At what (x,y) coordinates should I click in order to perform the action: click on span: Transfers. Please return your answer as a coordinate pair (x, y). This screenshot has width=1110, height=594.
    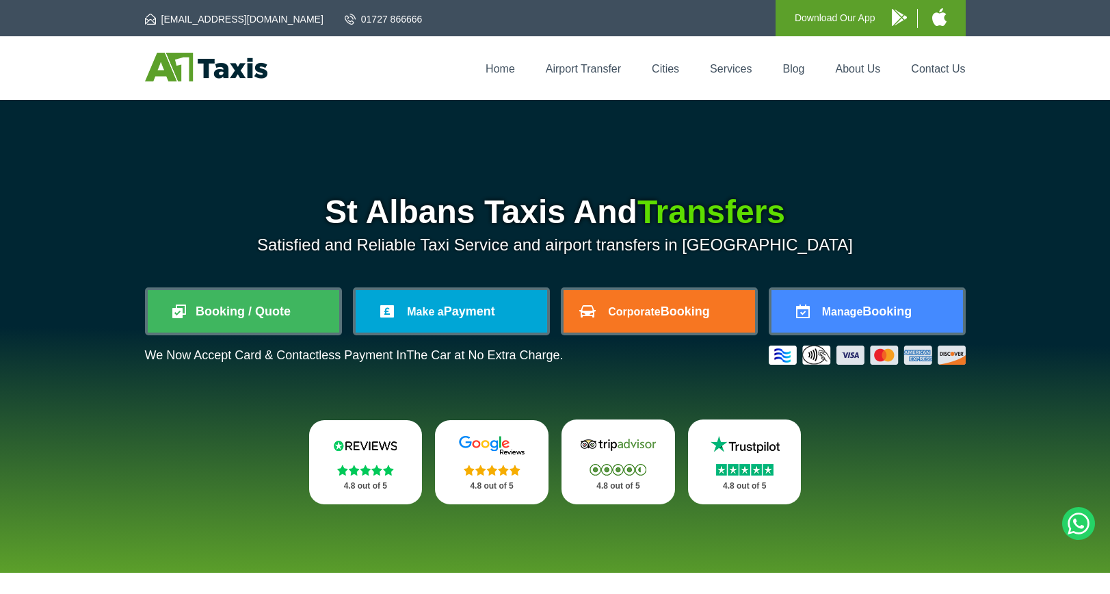
    Looking at the image, I should click on (712, 211).